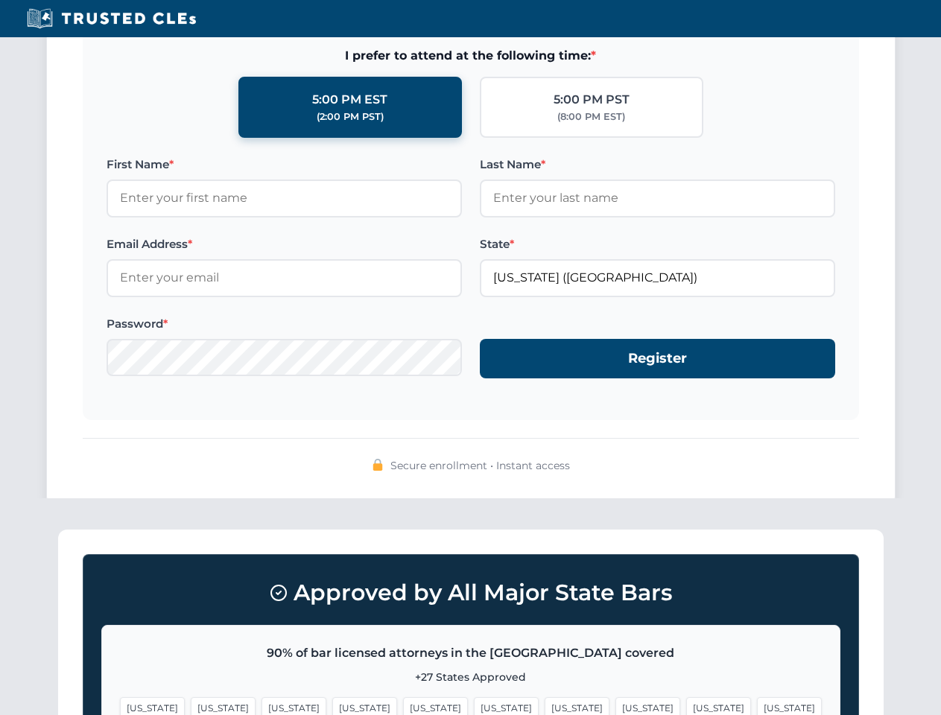  I want to click on button: Register, so click(657, 358).